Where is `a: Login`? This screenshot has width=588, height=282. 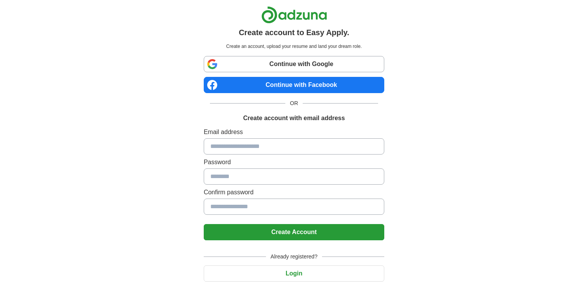
a: Login is located at coordinates (294, 273).